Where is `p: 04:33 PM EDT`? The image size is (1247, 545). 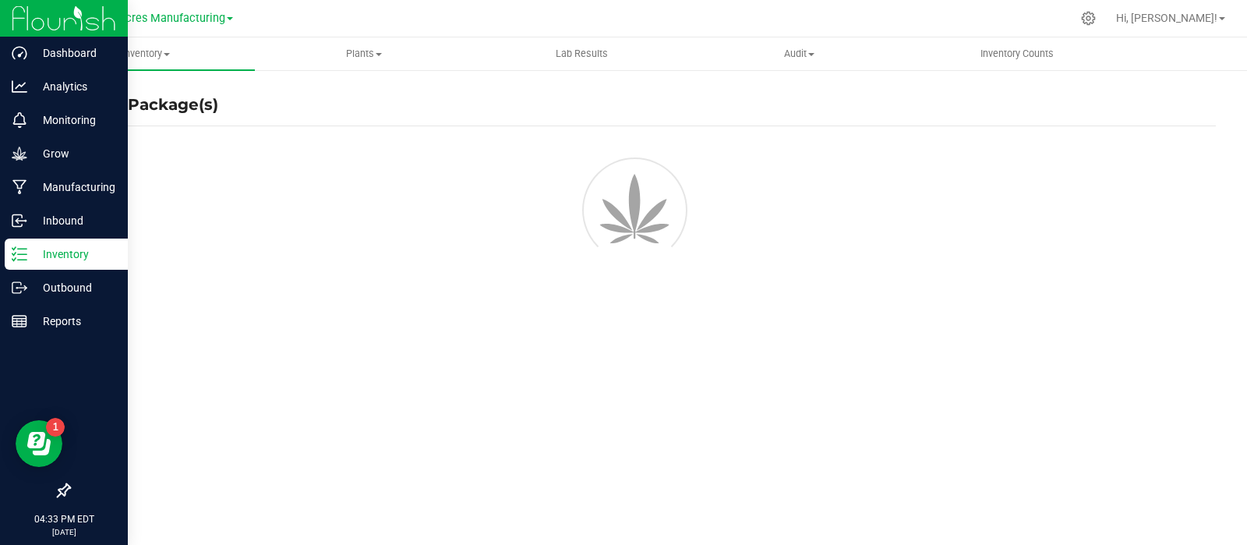
p: 04:33 PM EDT is located at coordinates (64, 519).